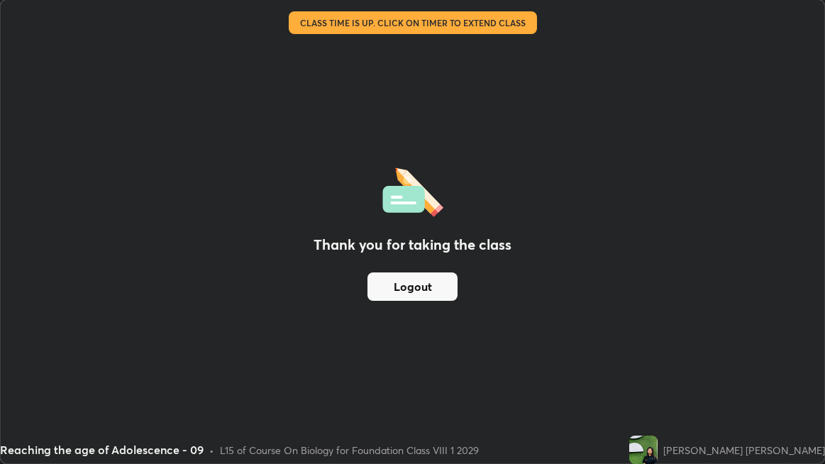  What do you see at coordinates (412, 287) in the screenshot?
I see `button: Logout` at bounding box center [412, 287].